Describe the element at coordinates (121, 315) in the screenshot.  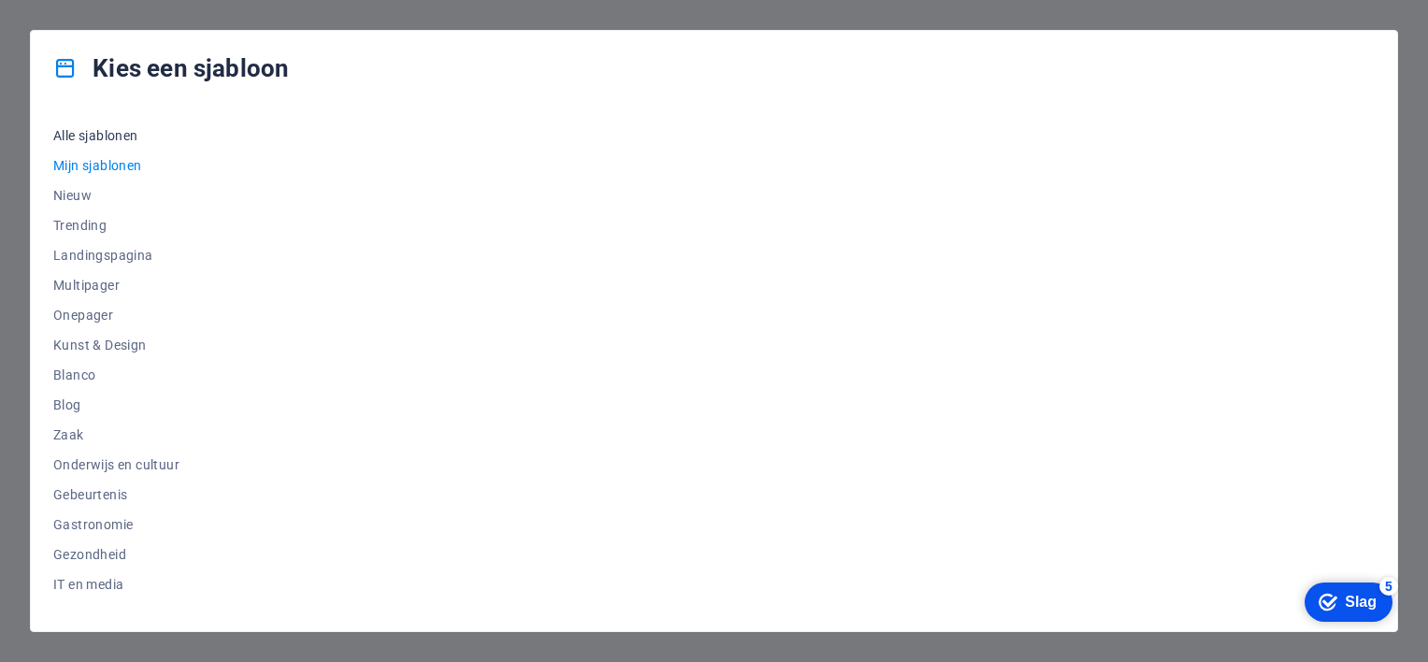
I see `span: Onepager` at that location.